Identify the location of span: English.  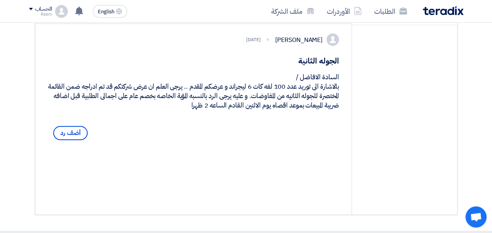
(106, 12).